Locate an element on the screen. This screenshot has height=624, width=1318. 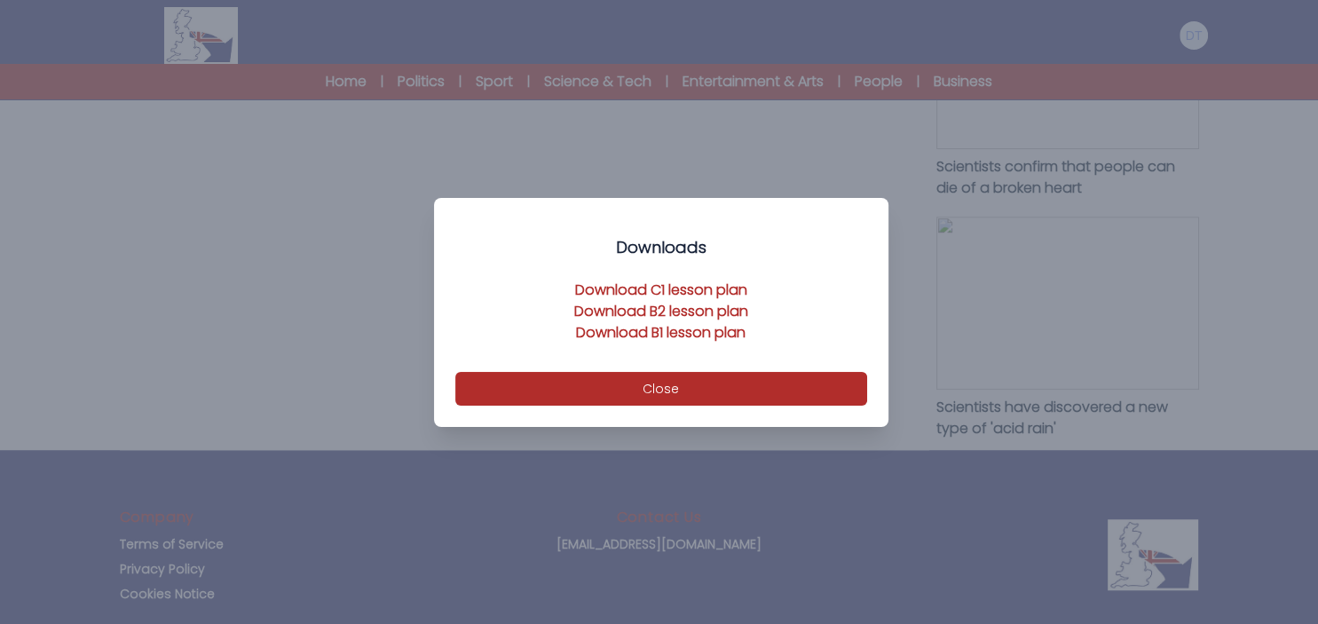
a: Download B1 lesson plan is located at coordinates (661, 332).